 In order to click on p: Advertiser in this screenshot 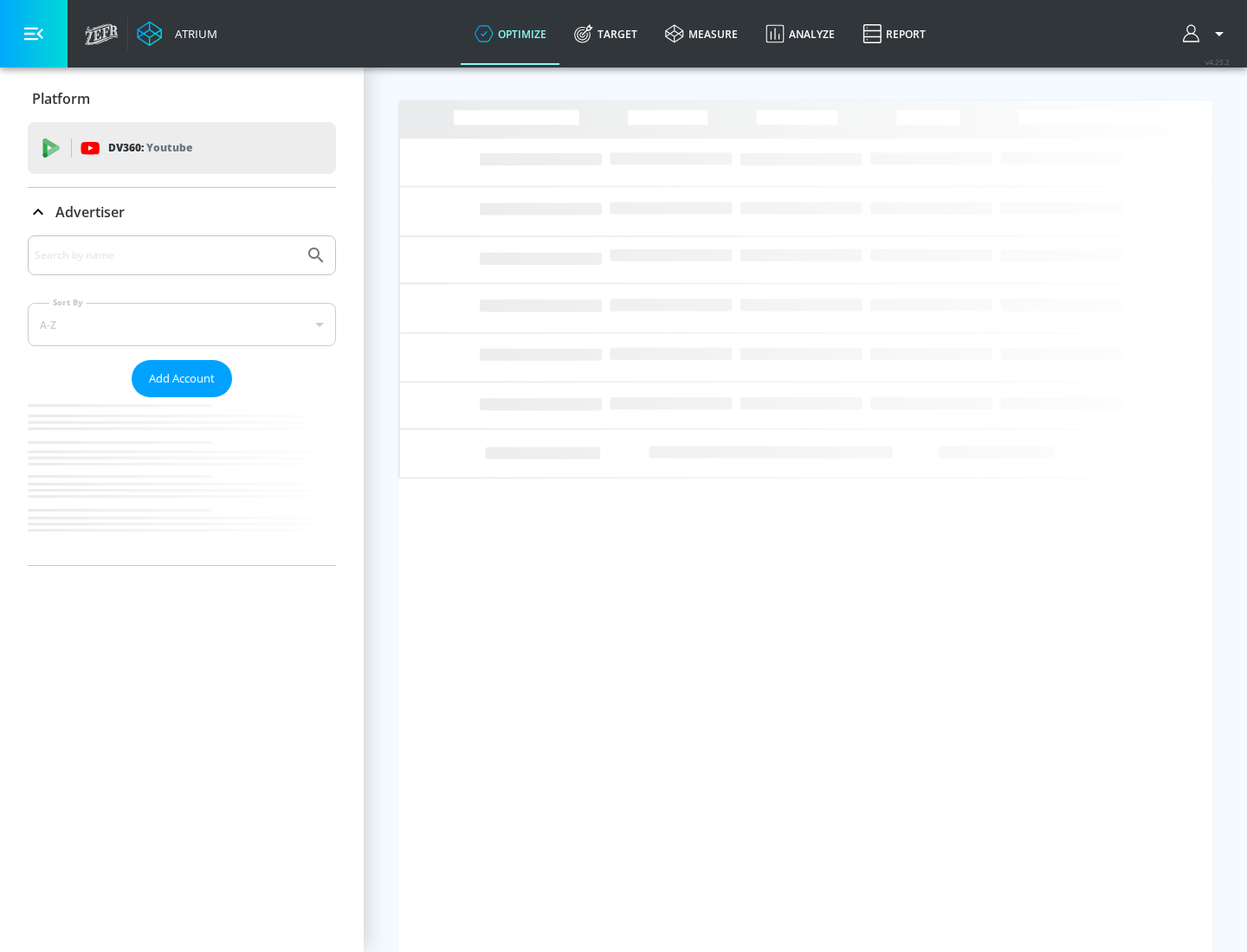, I will do `click(90, 212)`.